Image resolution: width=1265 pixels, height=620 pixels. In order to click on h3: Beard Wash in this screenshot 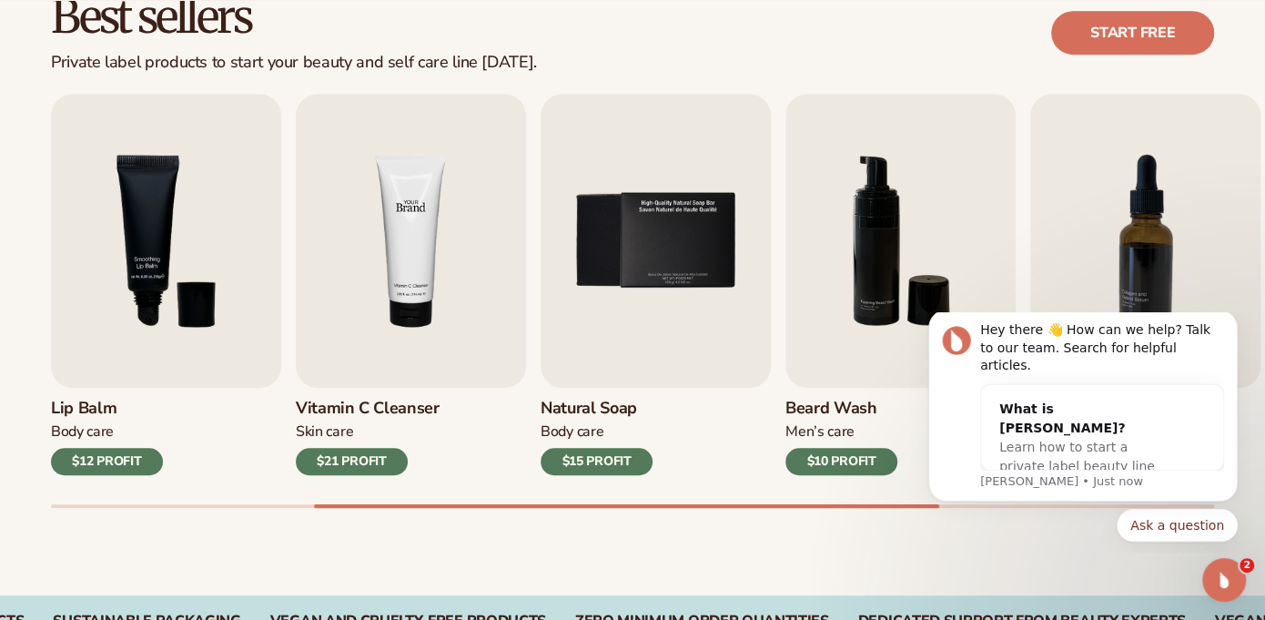, I will do `click(841, 409)`.